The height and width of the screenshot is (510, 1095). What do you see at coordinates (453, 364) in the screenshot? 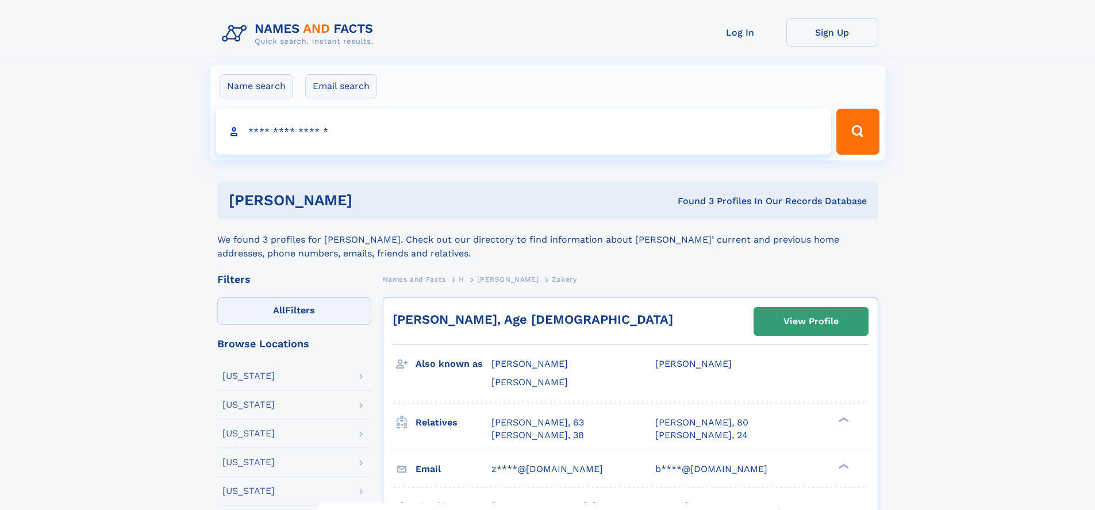
I see `h3: Also known as` at bounding box center [453, 364].